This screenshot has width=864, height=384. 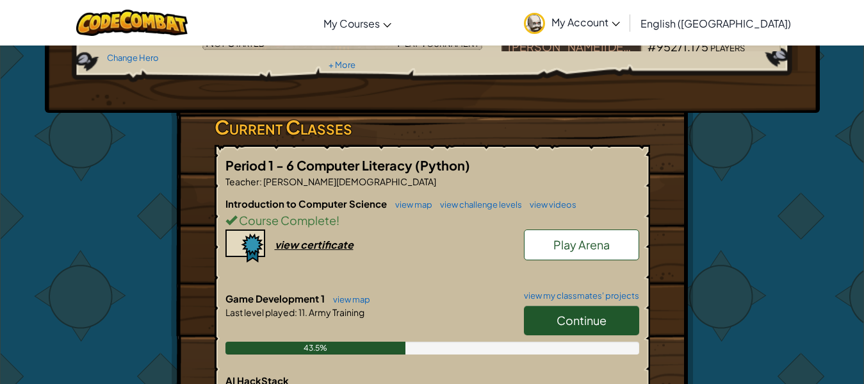 I want to click on span: 1,175, so click(x=696, y=46).